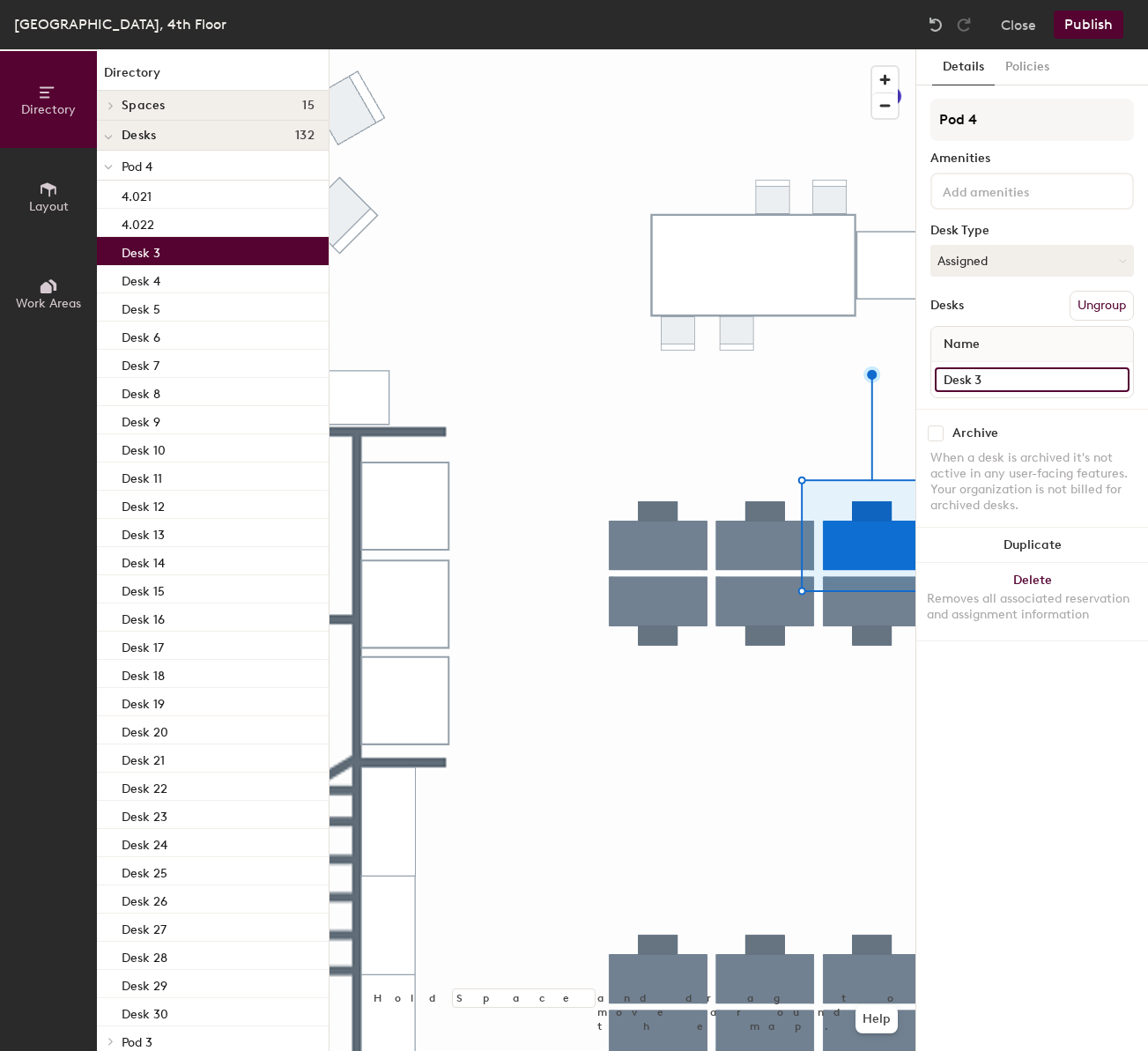  What do you see at coordinates (141, 250) in the screenshot?
I see `p: Desk 3` at bounding box center [141, 250].